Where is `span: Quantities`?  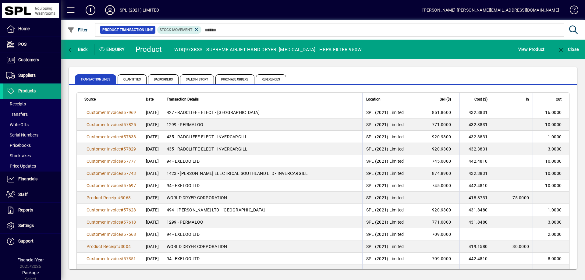
span: Quantities is located at coordinates (132, 79).